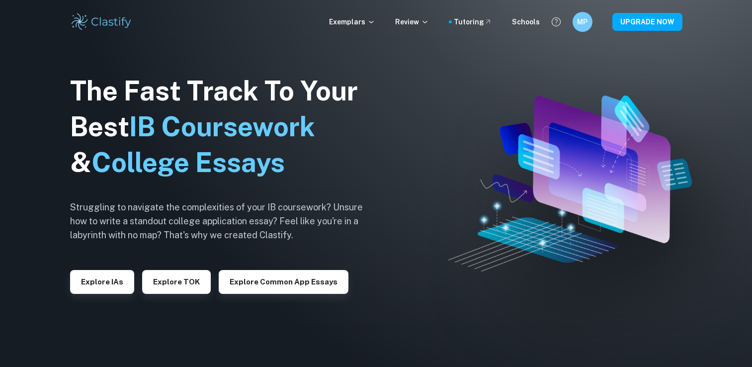 The image size is (752, 367). Describe the element at coordinates (176, 281) in the screenshot. I see `a: Explore TOK` at that location.